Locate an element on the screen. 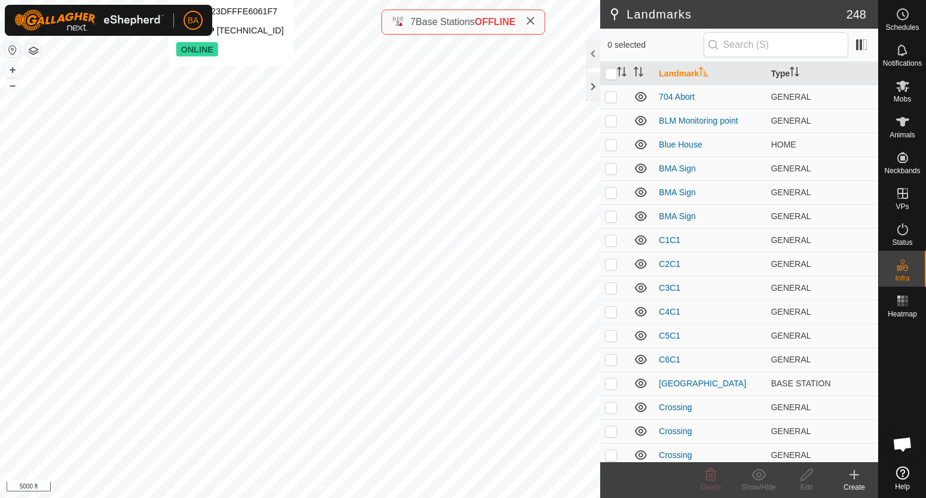 This screenshot has height=498, width=926. a: C1C1 is located at coordinates (669, 240).